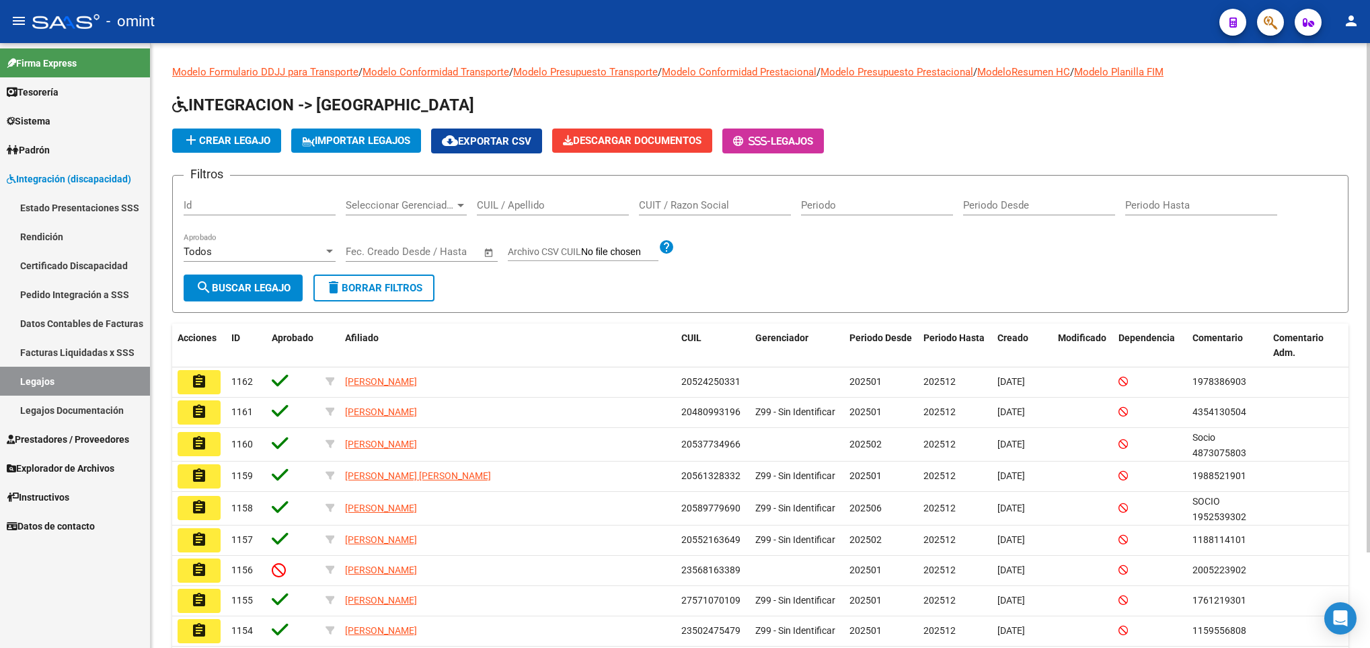  I want to click on span: 1188114101, so click(1220, 540).